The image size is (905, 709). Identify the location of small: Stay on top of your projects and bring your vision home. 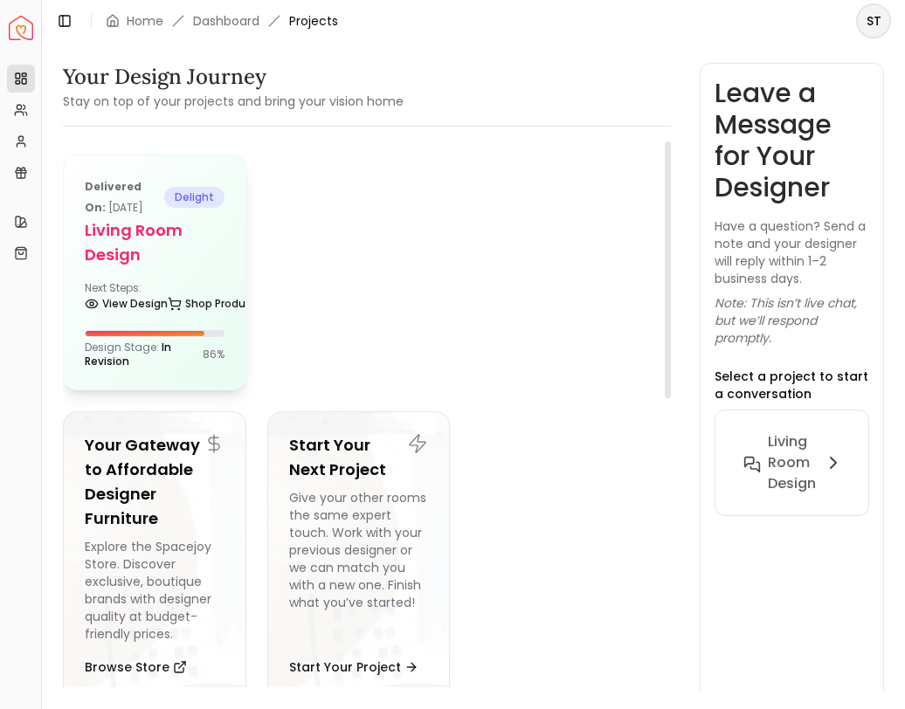
(233, 101).